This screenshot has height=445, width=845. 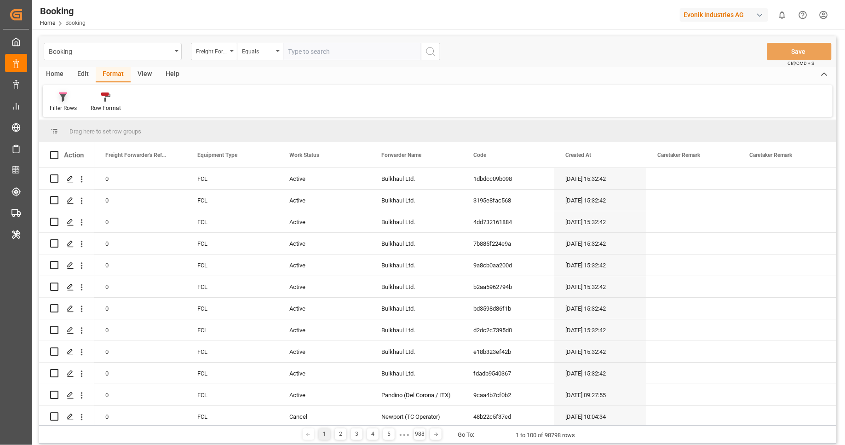 I want to click on div: 7b885f224e9a, so click(x=509, y=243).